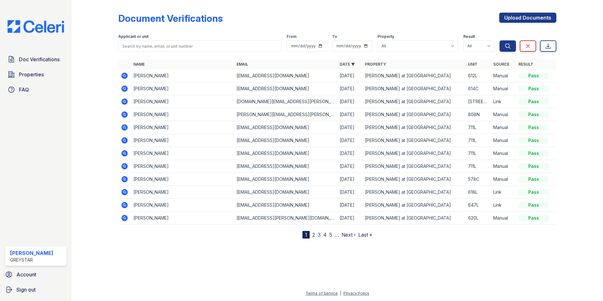 Image resolution: width=603 pixels, height=301 pixels. What do you see at coordinates (386, 37) in the screenshot?
I see `label: Property` at bounding box center [386, 37].